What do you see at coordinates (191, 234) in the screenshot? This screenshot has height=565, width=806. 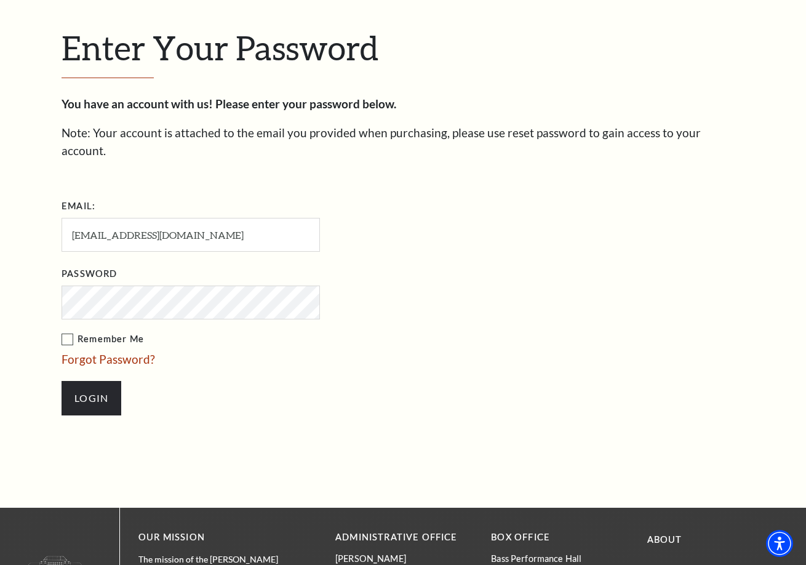 I see `input: Required` at bounding box center [191, 234].